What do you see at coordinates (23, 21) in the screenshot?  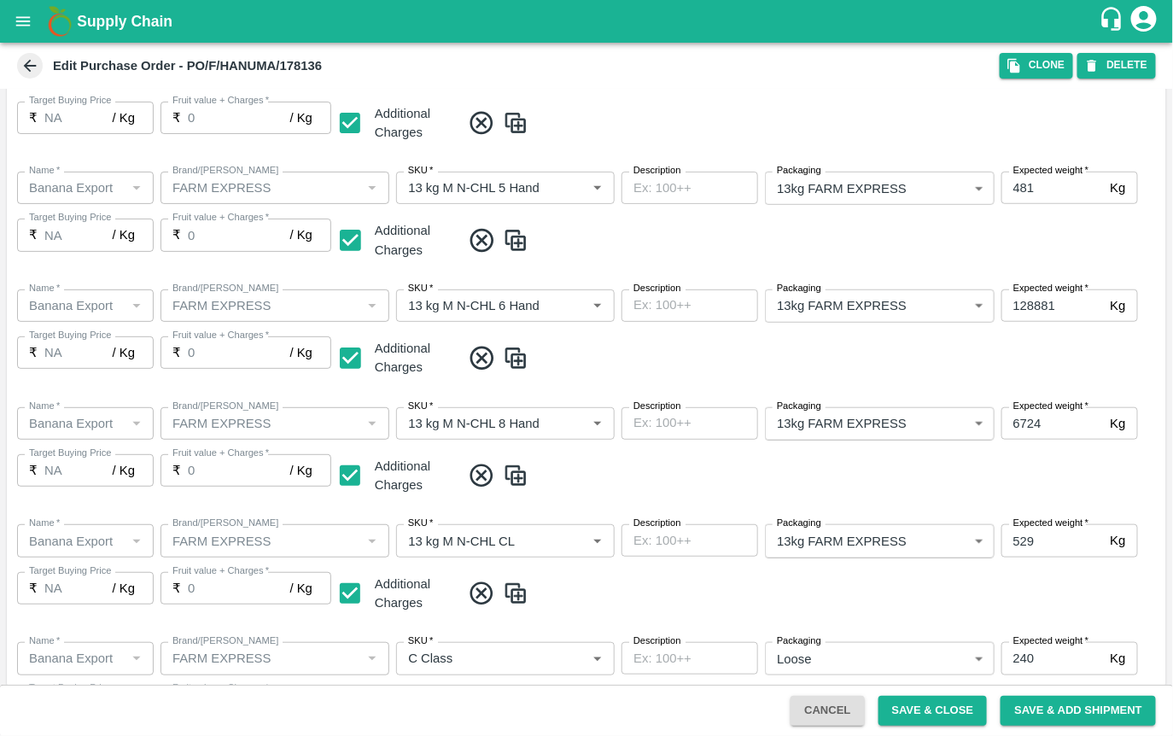 I see `button: open drawer` at bounding box center [23, 21].